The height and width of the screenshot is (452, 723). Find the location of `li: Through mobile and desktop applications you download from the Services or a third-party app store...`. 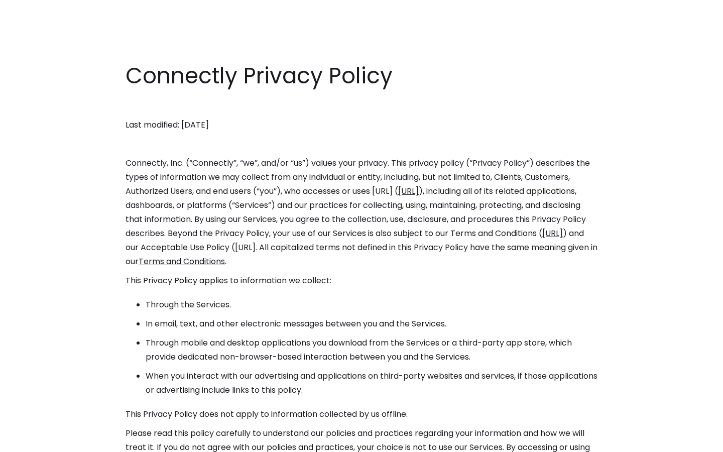

li: Through mobile and desktop applications you download from the Services or a third-party app store... is located at coordinates (372, 350).